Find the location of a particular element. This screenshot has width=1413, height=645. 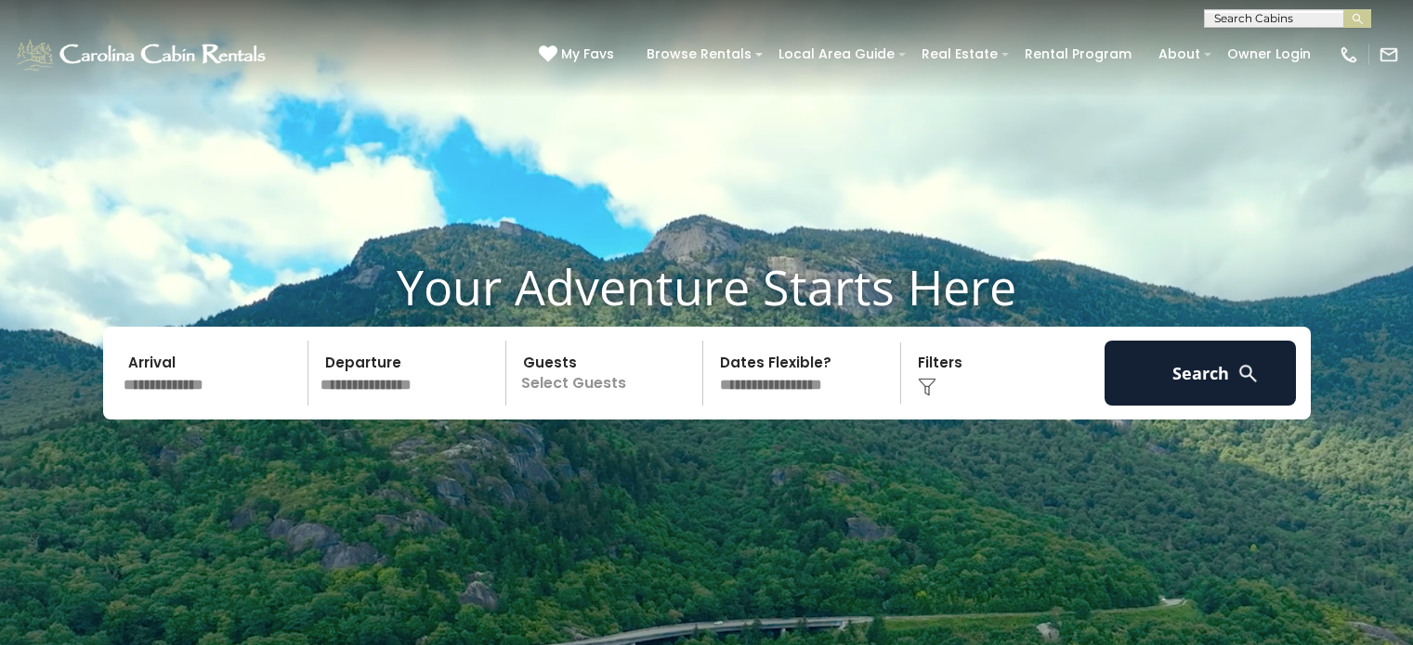

a: My Favs is located at coordinates (579, 55).